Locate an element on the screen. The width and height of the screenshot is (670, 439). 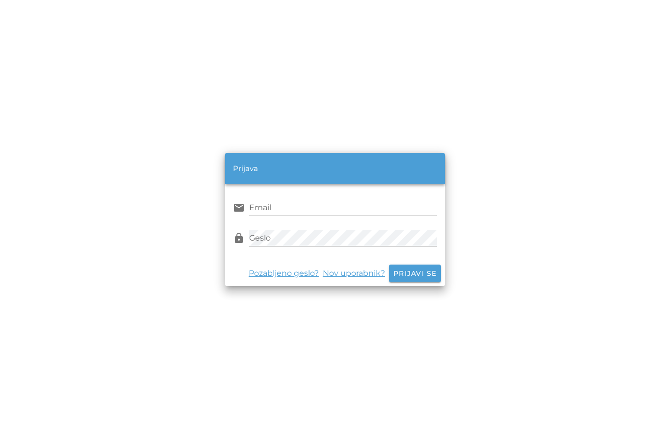
a: Pozabljeno geslo? is located at coordinates (285, 274).